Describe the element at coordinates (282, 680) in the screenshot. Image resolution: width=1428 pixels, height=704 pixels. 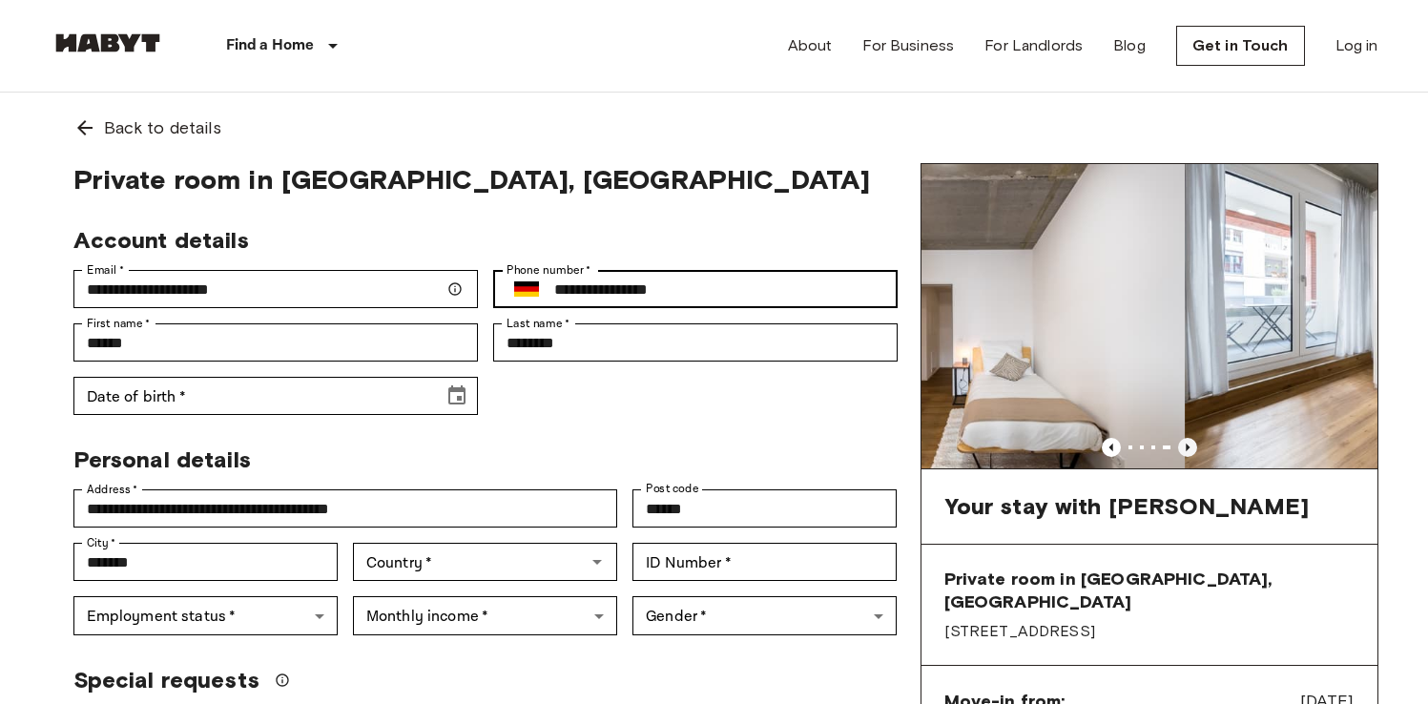
I see `svg: We'll do our best to accommodate your request, but please note we can't guarantee it will be poss...` at that location.